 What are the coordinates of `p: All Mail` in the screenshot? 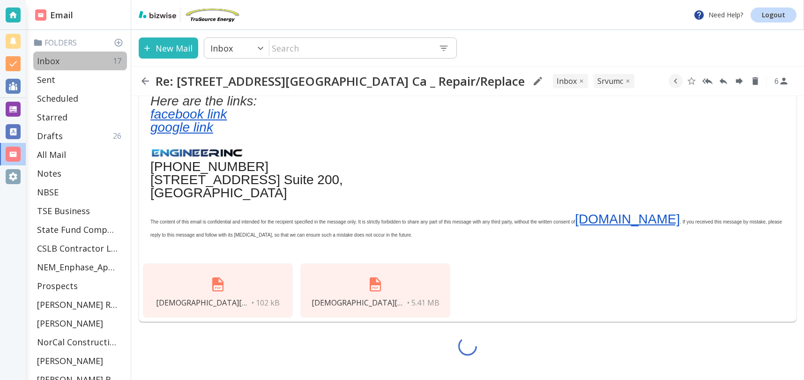 It's located at (52, 155).